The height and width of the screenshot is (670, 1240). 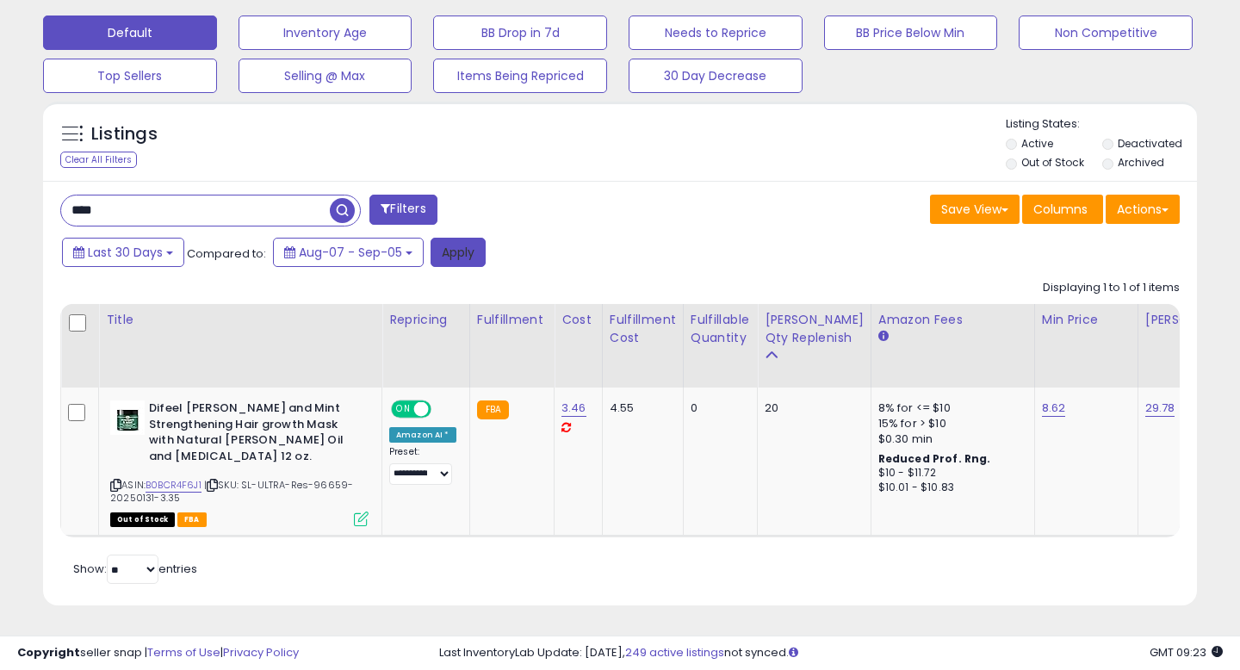 What do you see at coordinates (511, 319) in the screenshot?
I see `div: Fulfillment` at bounding box center [511, 319].